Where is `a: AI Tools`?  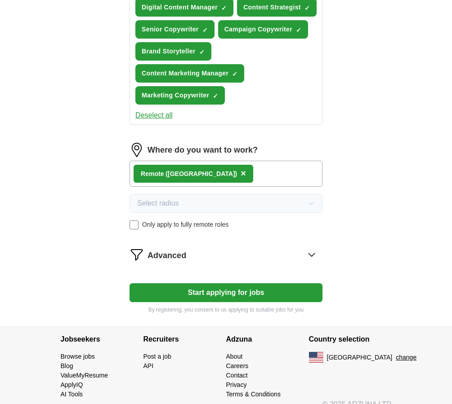
a: AI Tools is located at coordinates (72, 394).